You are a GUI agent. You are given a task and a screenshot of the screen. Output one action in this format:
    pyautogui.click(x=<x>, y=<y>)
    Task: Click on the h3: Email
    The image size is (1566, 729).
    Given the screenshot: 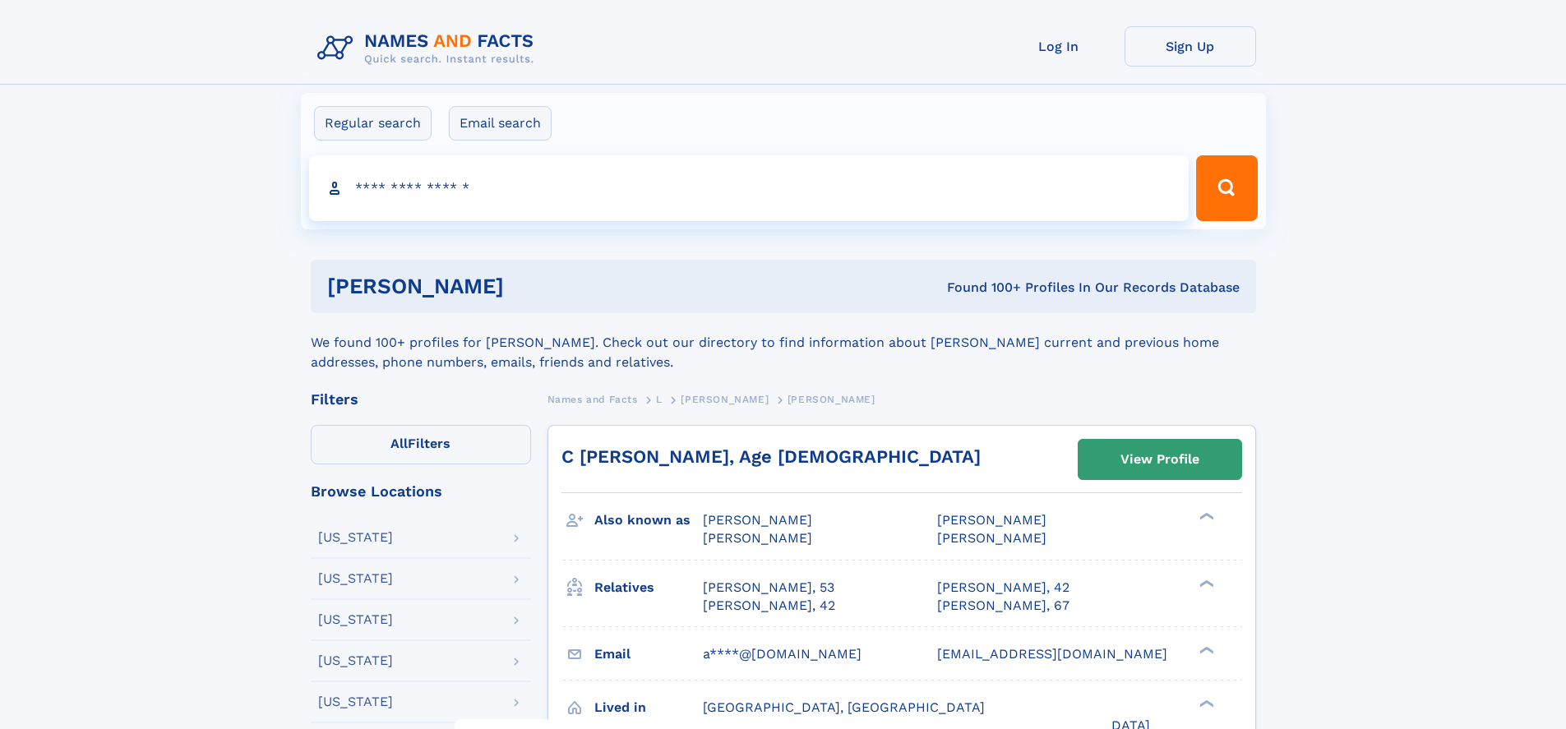 What is the action you would take?
    pyautogui.click(x=648, y=654)
    